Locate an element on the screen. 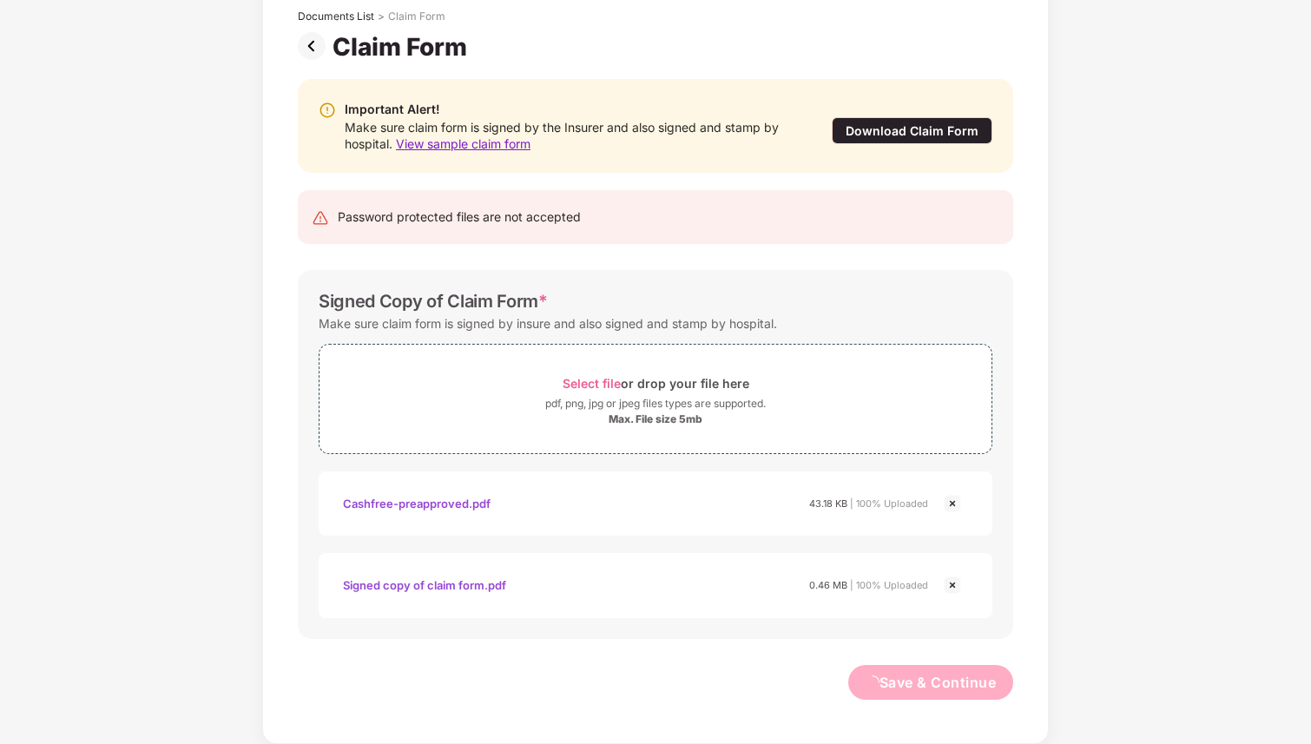 Image resolution: width=1311 pixels, height=744 pixels. span: 43.18 KB is located at coordinates (828, 503).